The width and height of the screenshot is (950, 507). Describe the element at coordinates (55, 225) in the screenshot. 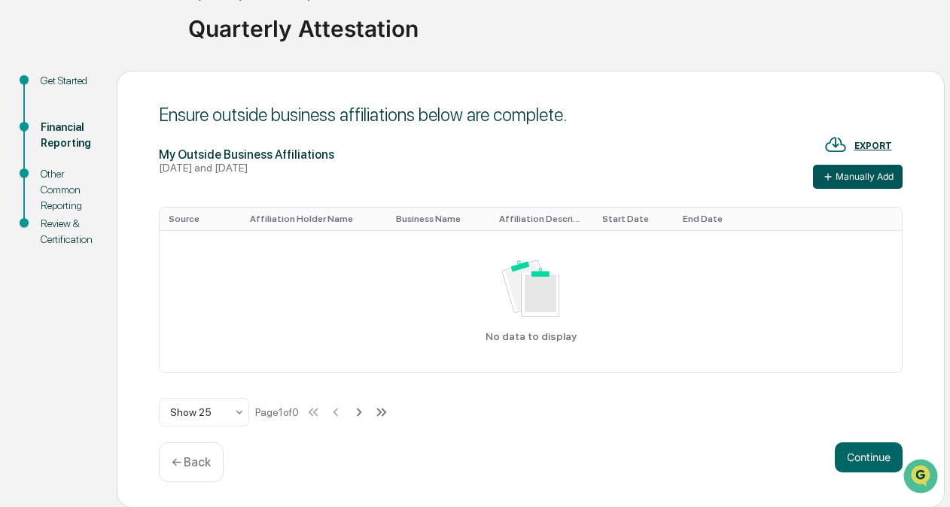

I see `a: 🔎Data Lookup` at that location.